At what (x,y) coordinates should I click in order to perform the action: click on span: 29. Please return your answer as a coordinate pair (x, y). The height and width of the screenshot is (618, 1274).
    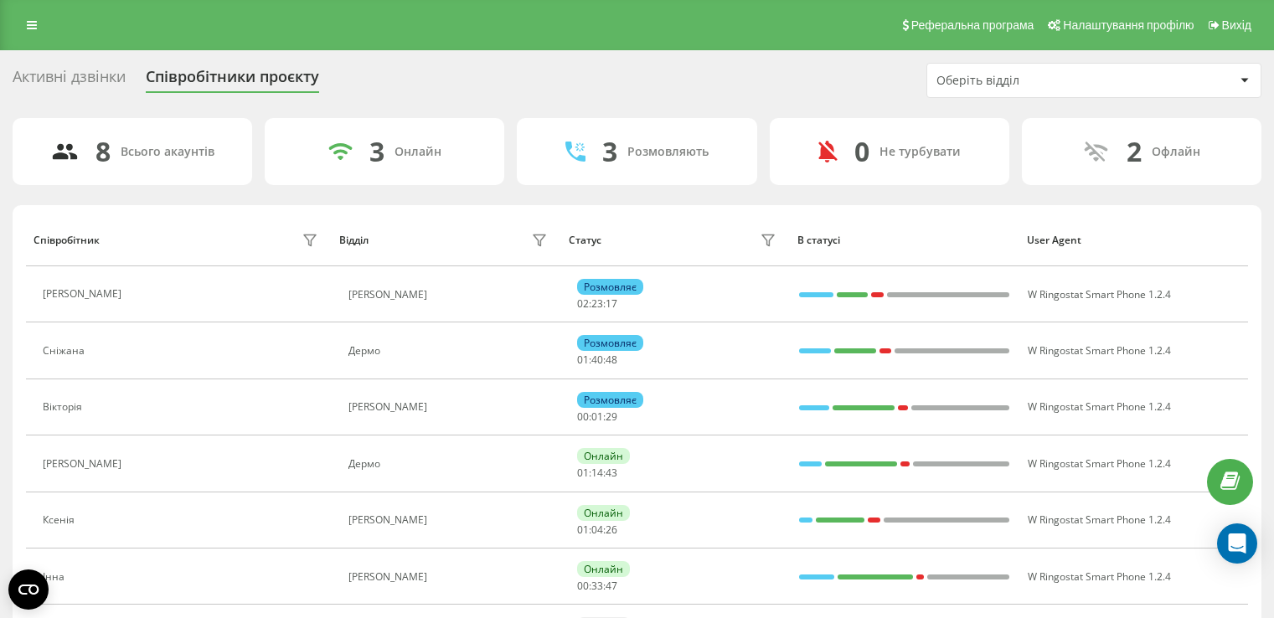
    Looking at the image, I should click on (611, 416).